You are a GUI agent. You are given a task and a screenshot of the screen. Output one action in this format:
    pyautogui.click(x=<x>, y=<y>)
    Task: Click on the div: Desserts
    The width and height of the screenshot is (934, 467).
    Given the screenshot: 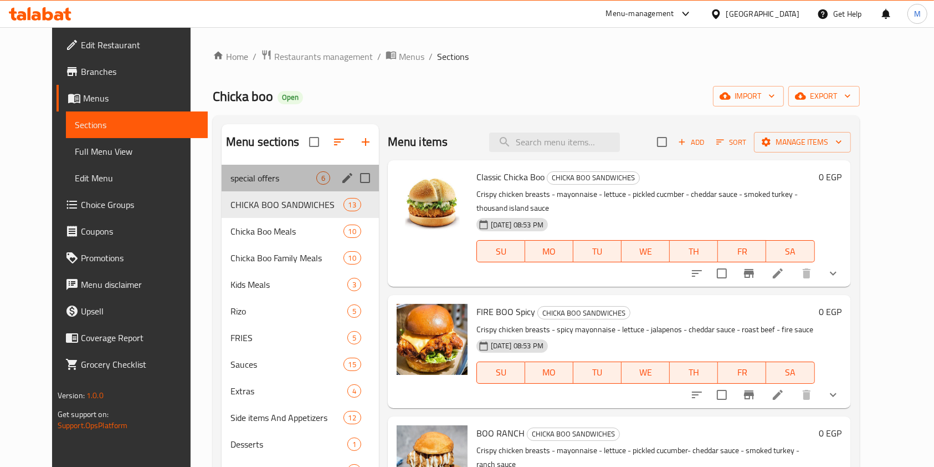 What is the action you would take?
    pyautogui.click(x=289, y=444)
    